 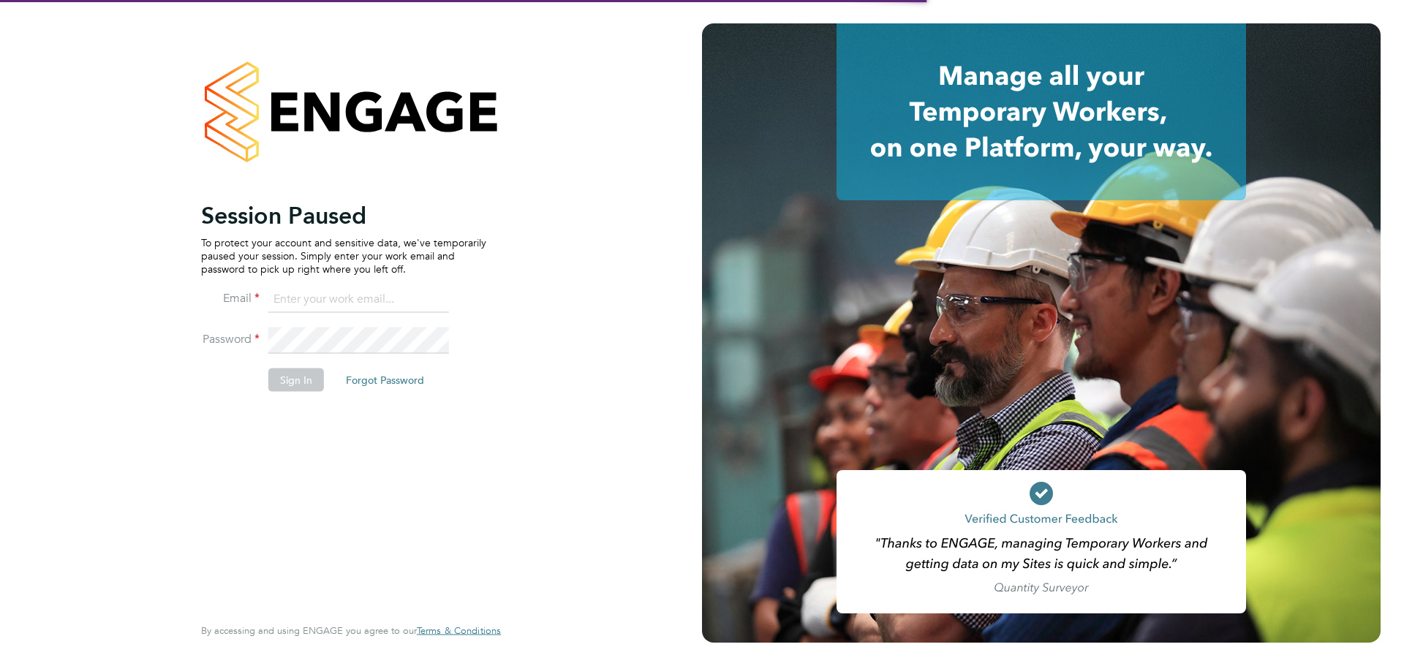 I want to click on span: By accessing and using ENGAGE you agree to our, so click(x=351, y=630).